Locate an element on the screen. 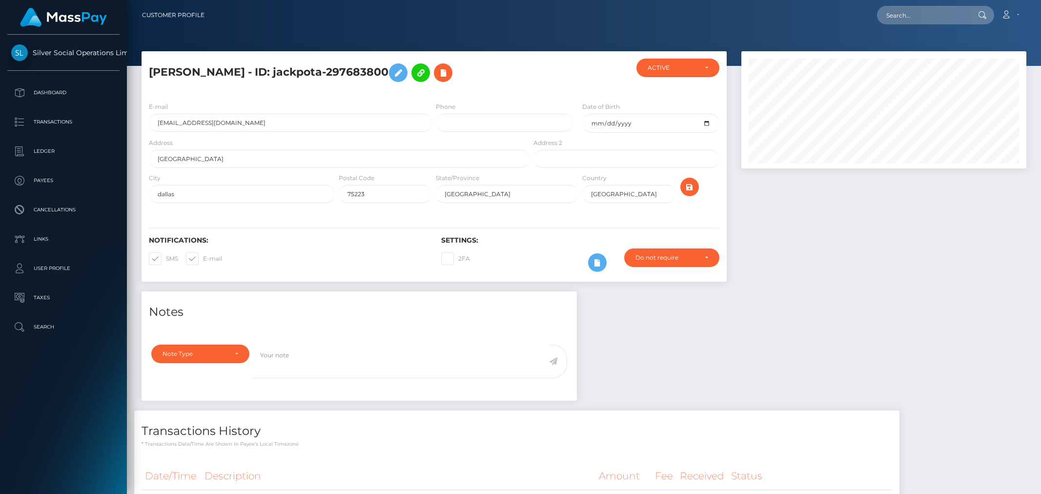  p: Taxes is located at coordinates (63, 298).